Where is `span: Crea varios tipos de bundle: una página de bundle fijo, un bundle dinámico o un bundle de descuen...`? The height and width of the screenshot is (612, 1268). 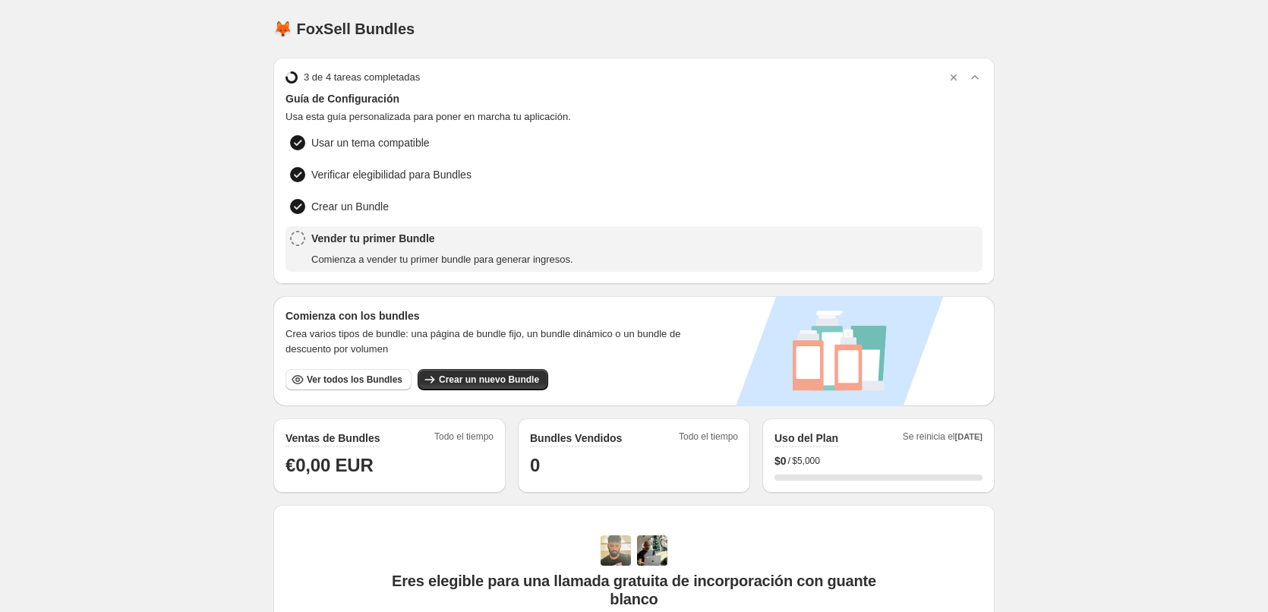
span: Crea varios tipos de bundle: una página de bundle fijo, un bundle dinámico o un bundle de descuen... is located at coordinates (486, 342).